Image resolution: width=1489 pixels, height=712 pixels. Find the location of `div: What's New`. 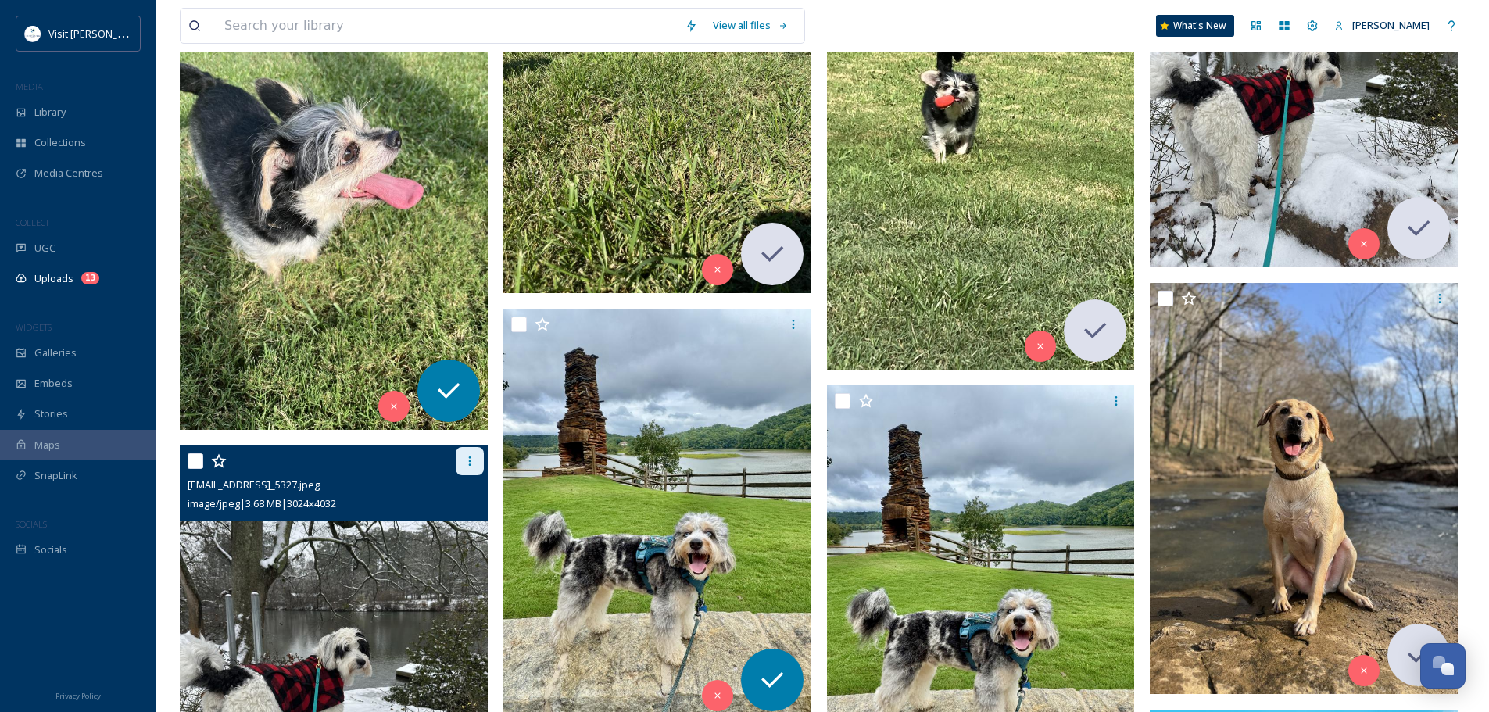

div: What's New is located at coordinates (1195, 26).